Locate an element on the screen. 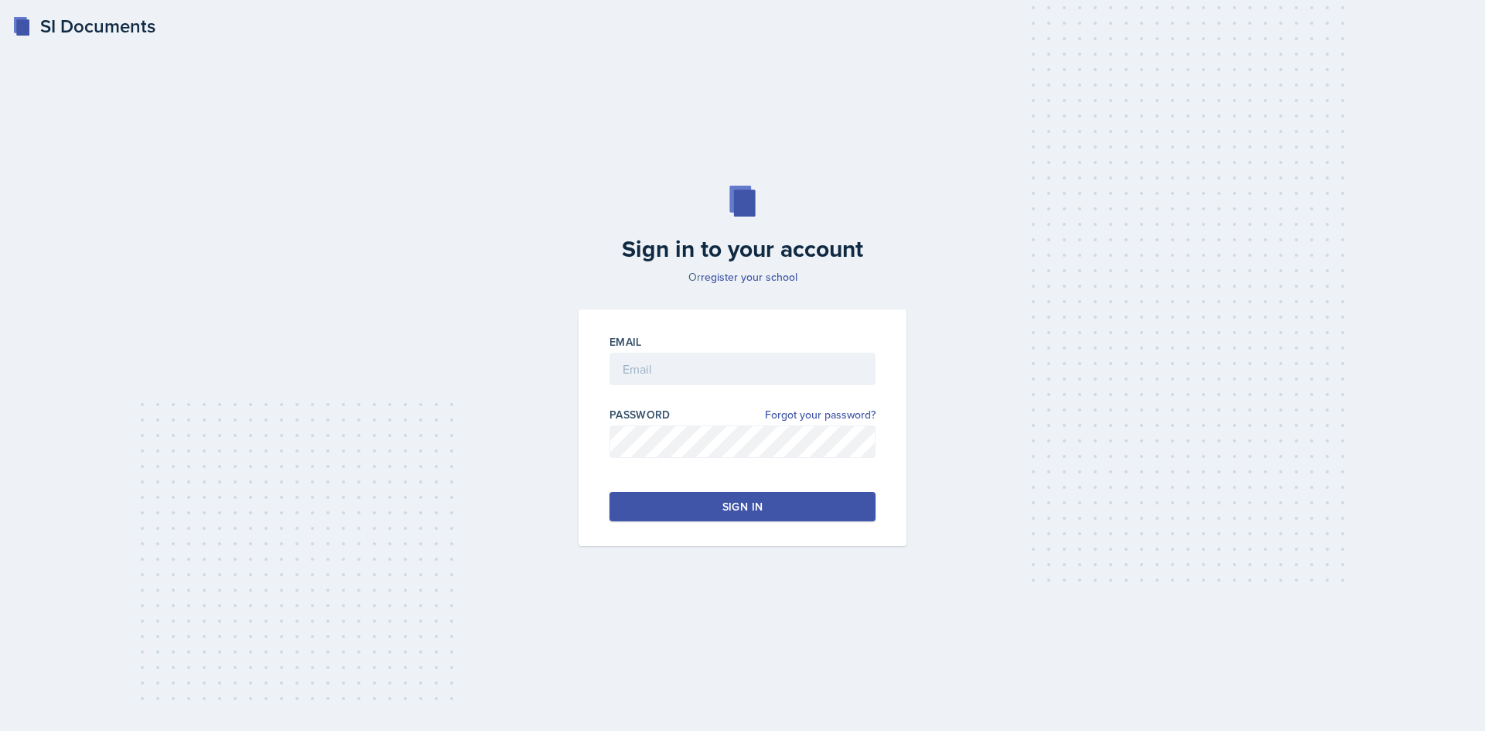 This screenshot has height=731, width=1485. a: Forgot your password? is located at coordinates (820, 415).